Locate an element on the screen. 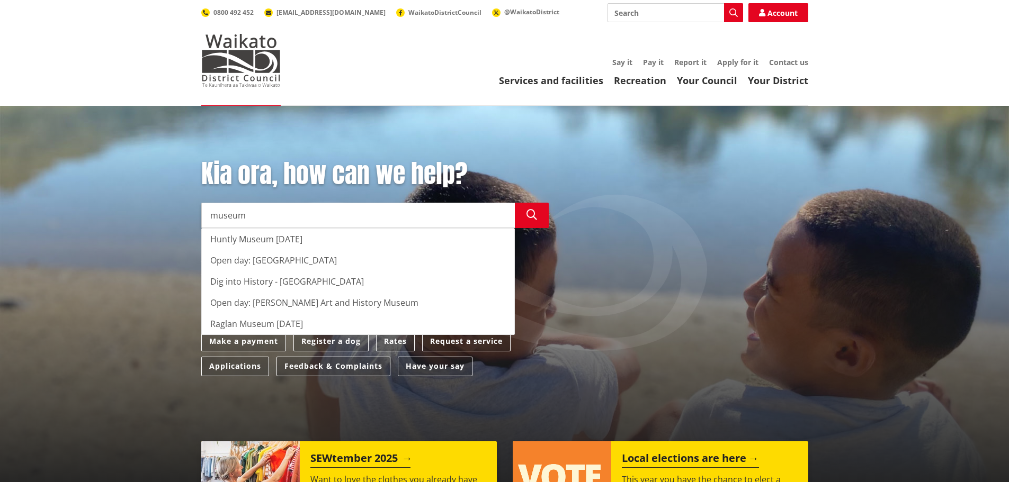 The width and height of the screenshot is (1009, 482). span: 0800 492 452 is located at coordinates (234, 12).